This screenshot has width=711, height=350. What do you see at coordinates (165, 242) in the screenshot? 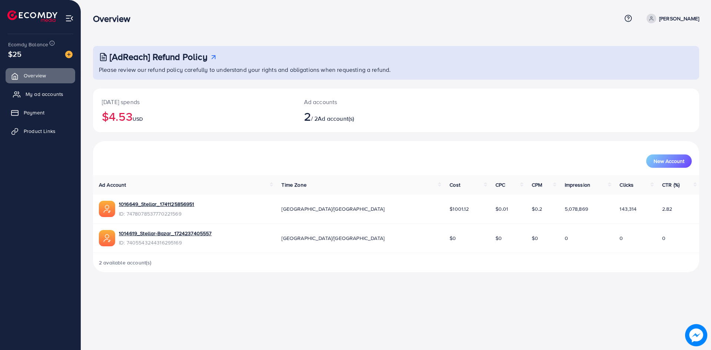
I see `span: ID: 7405543244316295169` at bounding box center [165, 242].